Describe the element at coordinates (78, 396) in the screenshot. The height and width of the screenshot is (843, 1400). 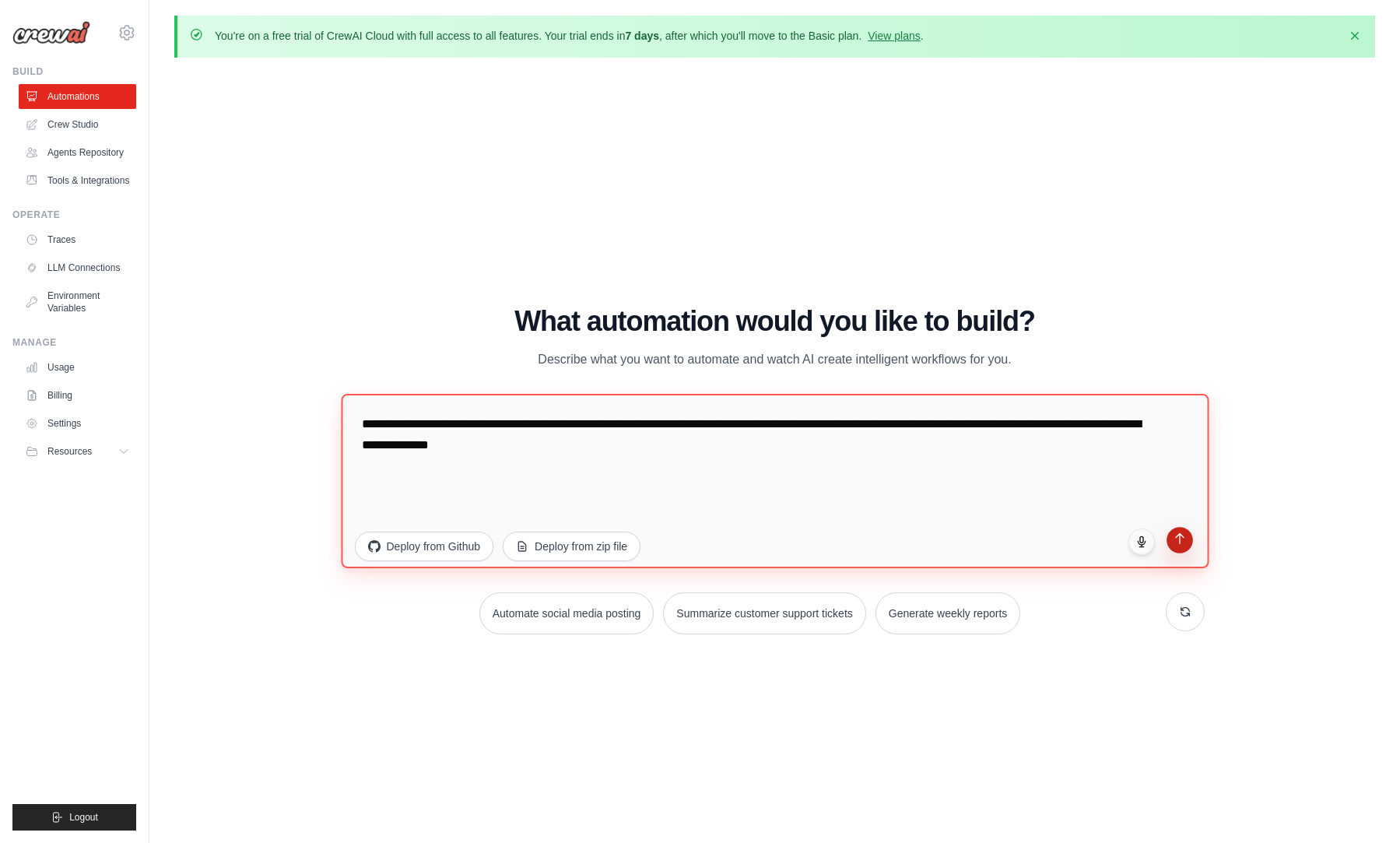
I see `a: Billing` at that location.